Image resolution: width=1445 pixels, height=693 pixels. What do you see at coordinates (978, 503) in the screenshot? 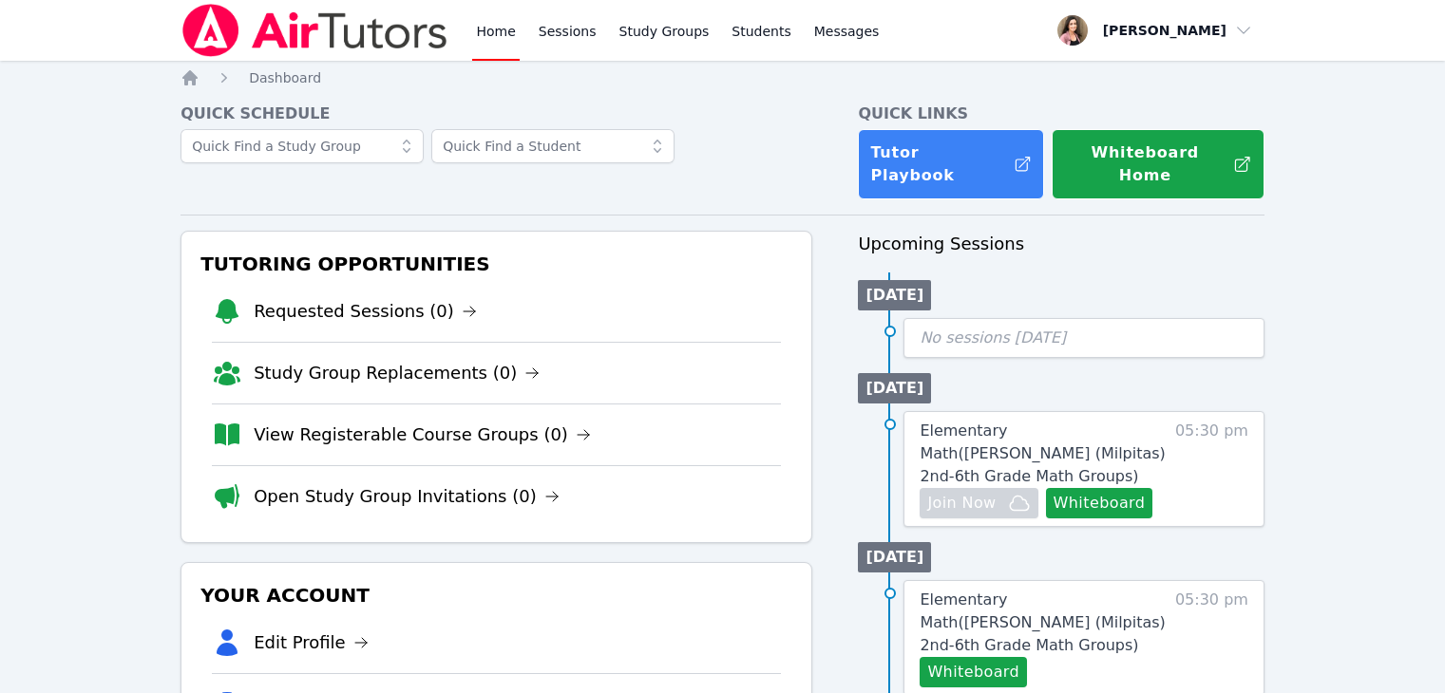
I see `button: Join Now` at bounding box center [978, 503].